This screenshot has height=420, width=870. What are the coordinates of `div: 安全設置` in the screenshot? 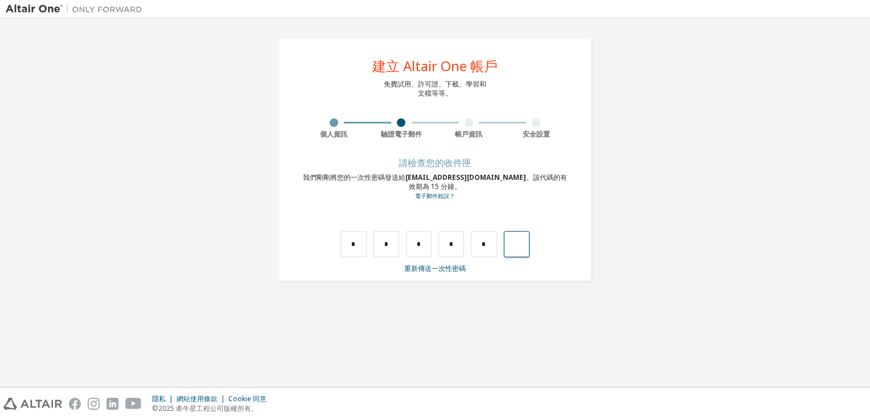 It's located at (537, 134).